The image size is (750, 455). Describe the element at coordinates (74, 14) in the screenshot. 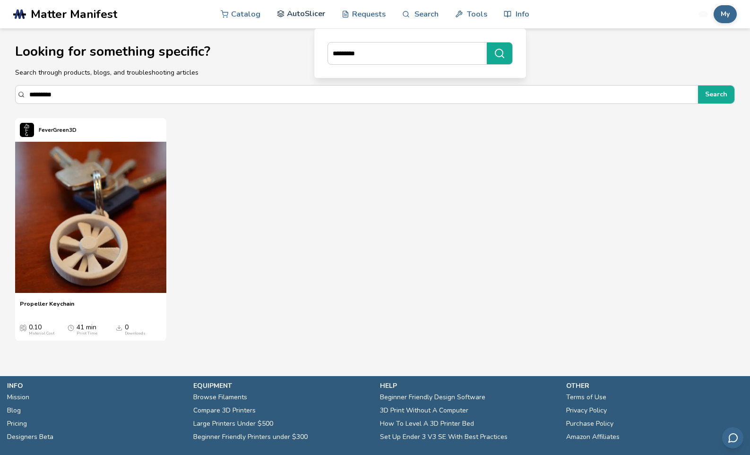

I see `span: Matter Manifest` at that location.